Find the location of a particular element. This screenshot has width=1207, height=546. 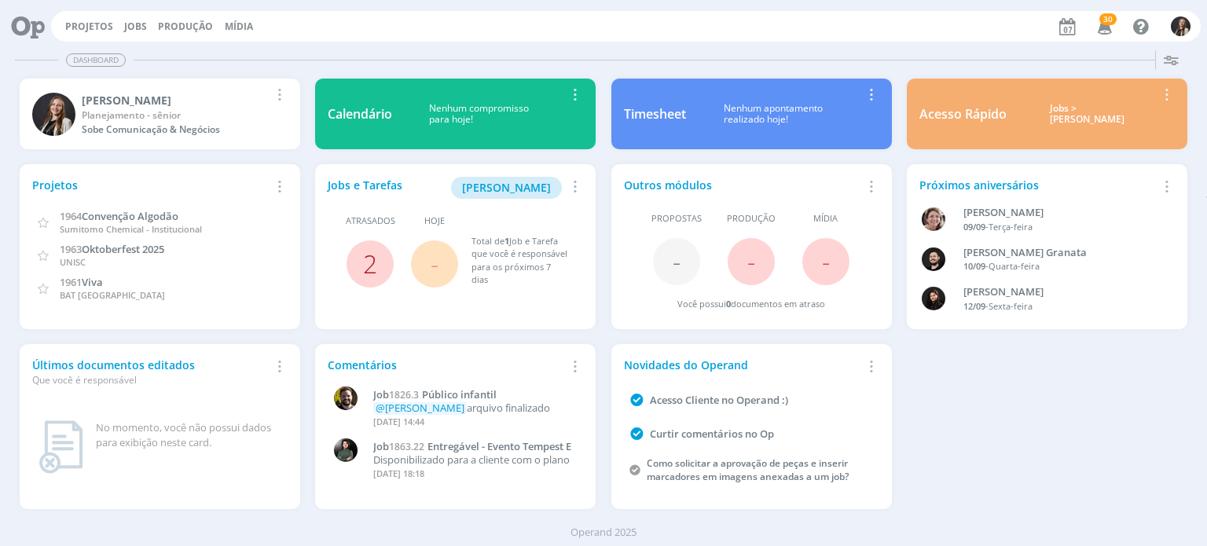

div: Novidades do Operand is located at coordinates (742, 365).